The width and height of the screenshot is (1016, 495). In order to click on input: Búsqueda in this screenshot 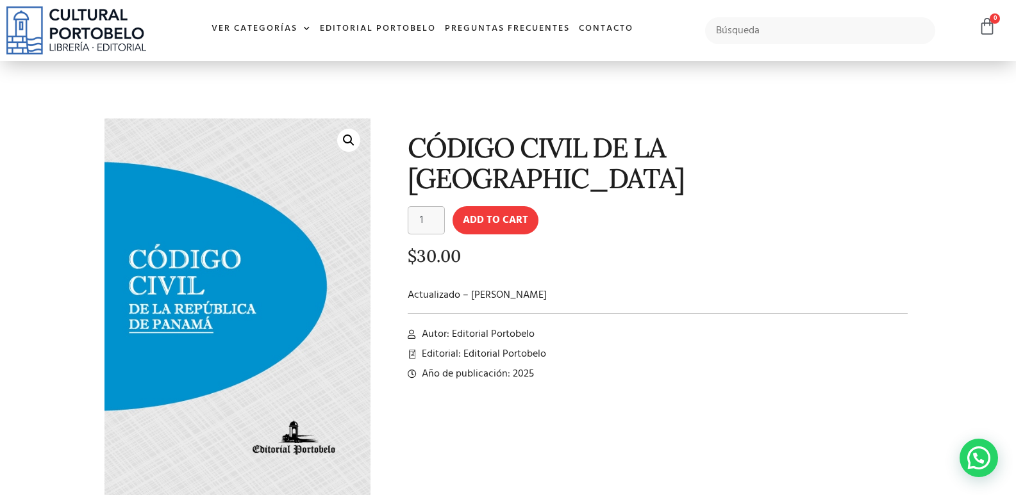, I will do `click(820, 31)`.